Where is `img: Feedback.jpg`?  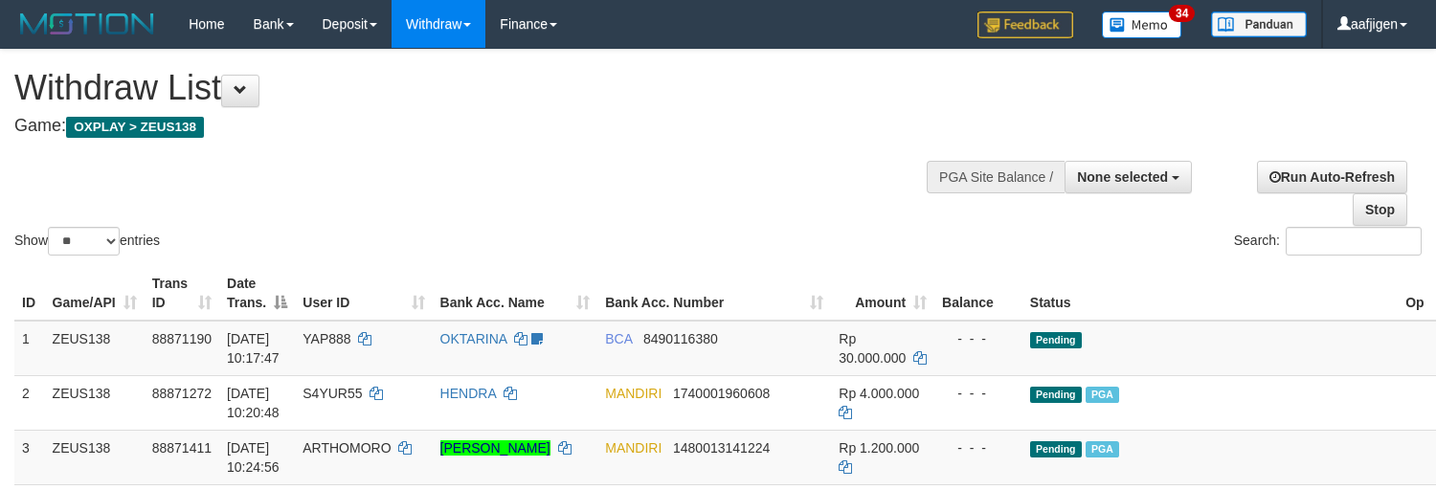
img: Feedback.jpg is located at coordinates (1026, 25).